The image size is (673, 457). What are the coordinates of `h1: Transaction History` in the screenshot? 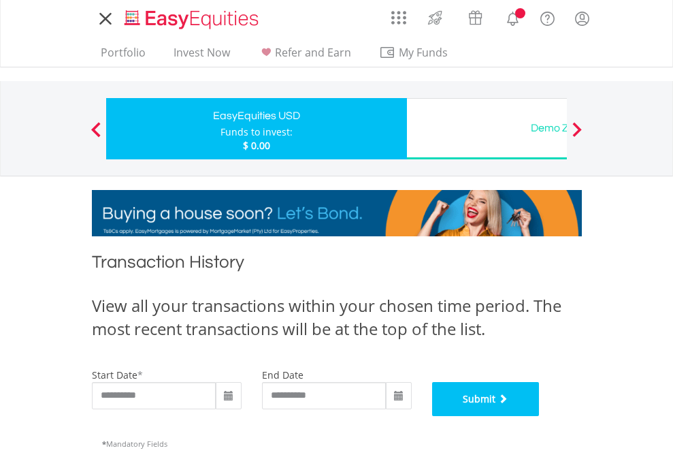 It's located at (337, 265).